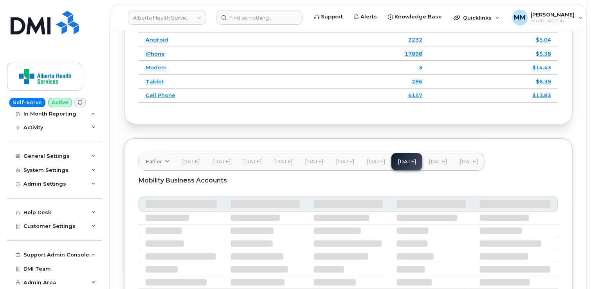 This screenshot has width=591, height=289. What do you see at coordinates (157, 40) in the screenshot?
I see `a: Android` at bounding box center [157, 40].